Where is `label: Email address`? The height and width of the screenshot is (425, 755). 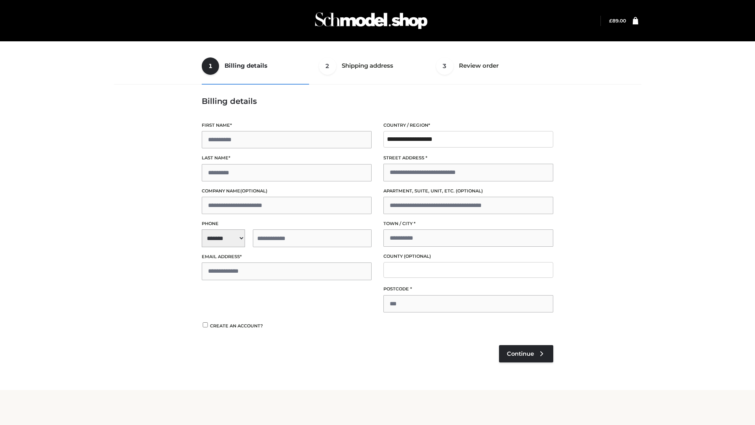
label: Email address is located at coordinates (287, 256).